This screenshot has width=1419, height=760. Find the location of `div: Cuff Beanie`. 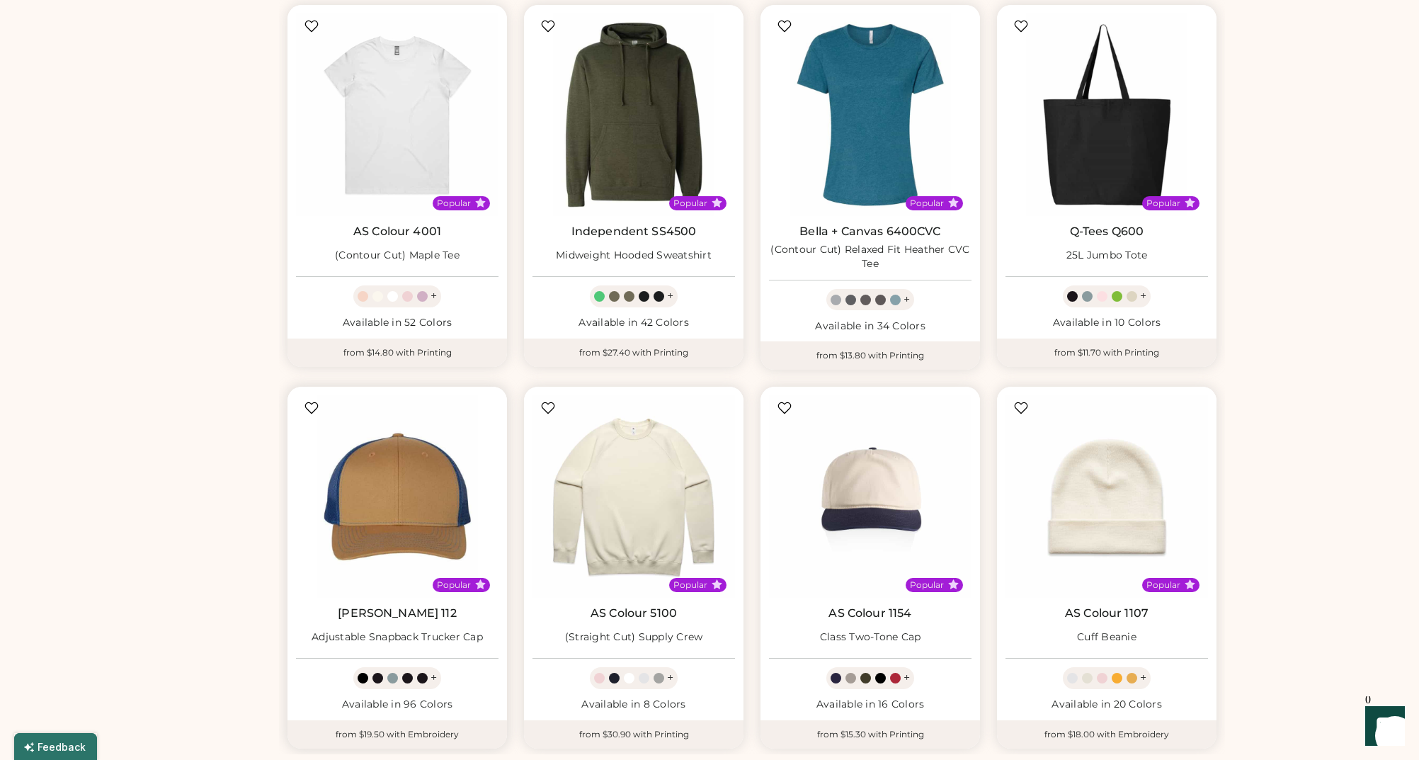

div: Cuff Beanie is located at coordinates (1107, 637).